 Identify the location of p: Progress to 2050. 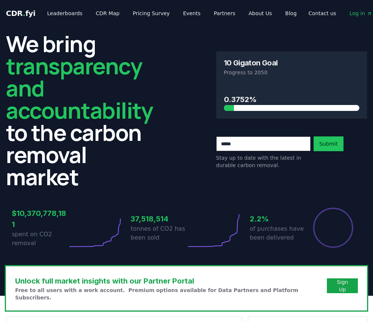
(292, 72).